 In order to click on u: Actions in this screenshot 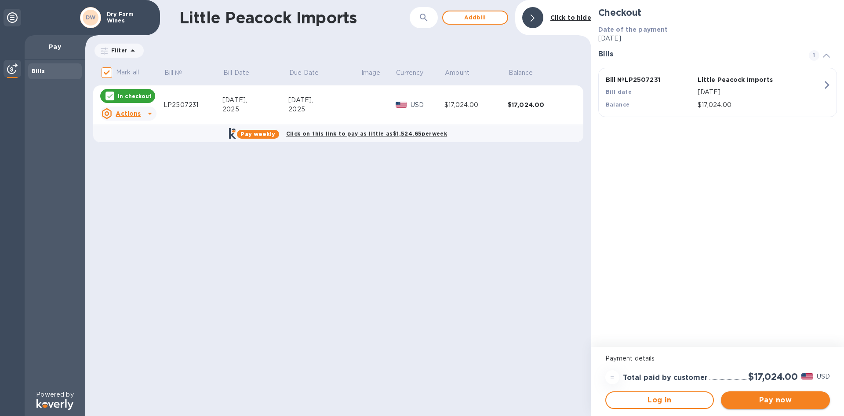, I will do `click(128, 113)`.